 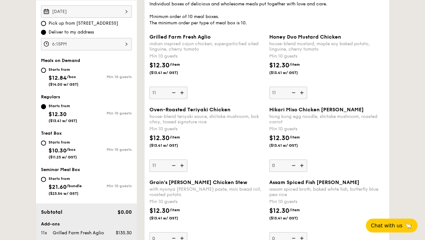 What do you see at coordinates (190, 109) in the screenshot?
I see `span: Oven-Roasted Teriyaki Chicken` at bounding box center [190, 109].